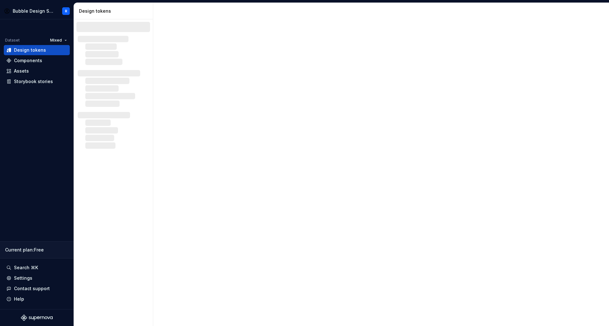  Describe the element at coordinates (21, 71) in the screenshot. I see `div: Assets` at that location.